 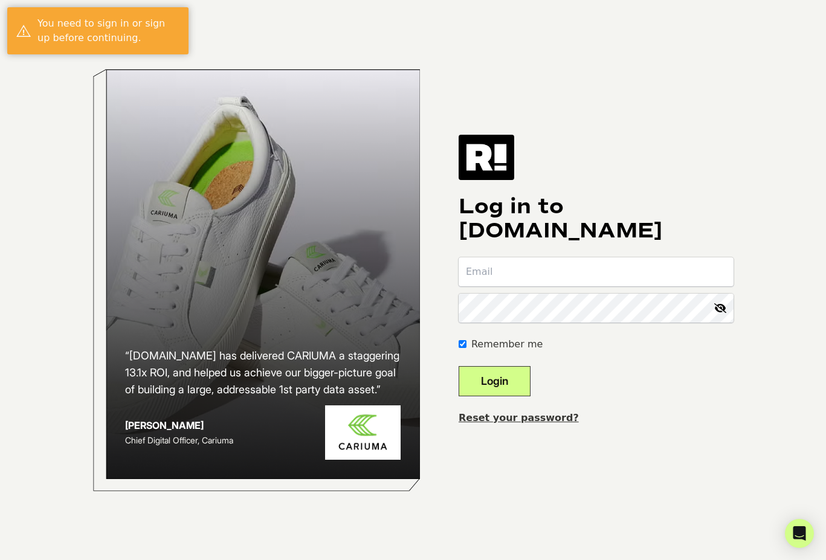 I want to click on input: Email, so click(x=596, y=272).